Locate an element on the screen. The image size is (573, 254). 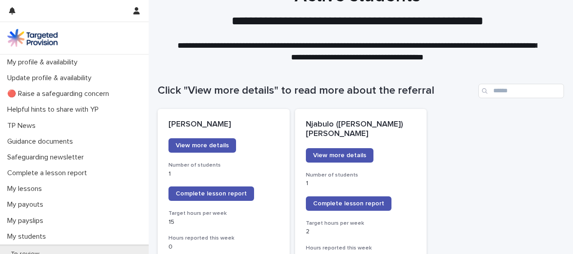
p: Guidance documents is located at coordinates (42, 141).